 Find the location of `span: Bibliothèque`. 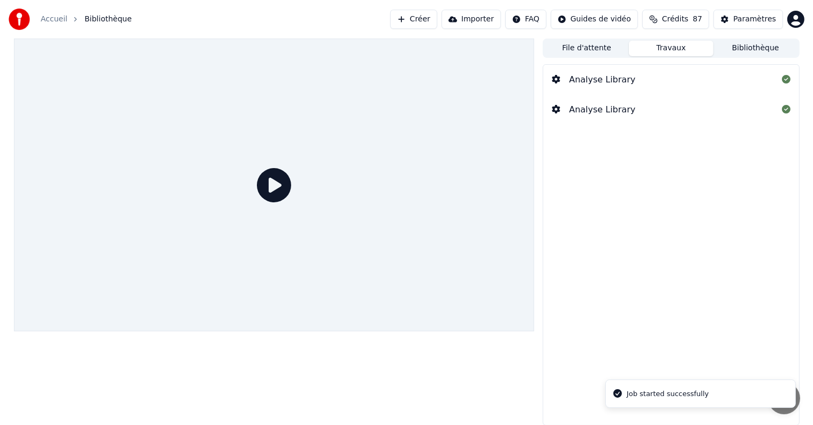

span: Bibliothèque is located at coordinates (108, 19).